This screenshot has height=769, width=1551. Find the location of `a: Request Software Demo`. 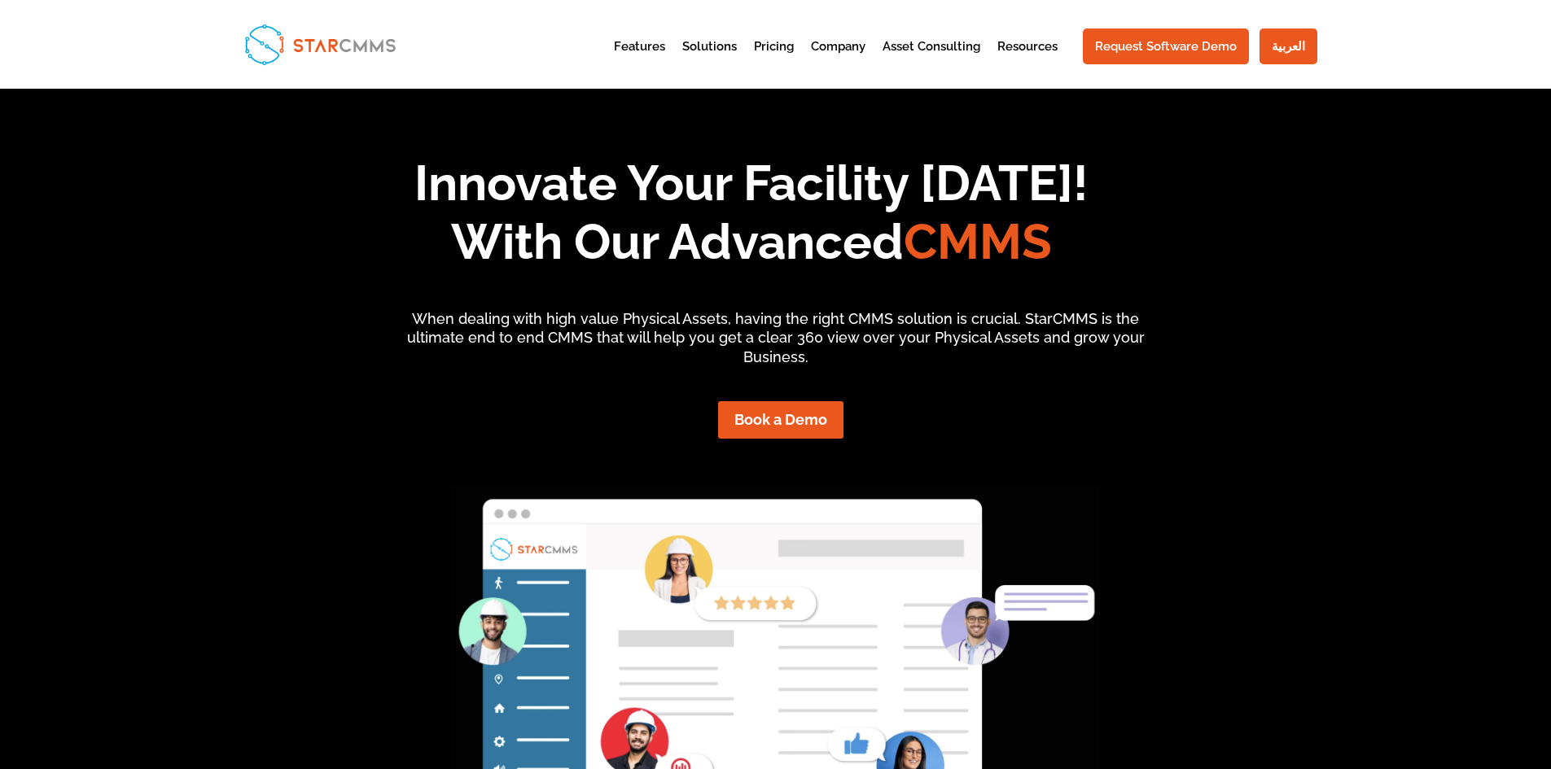

a: Request Software Demo is located at coordinates (1166, 46).